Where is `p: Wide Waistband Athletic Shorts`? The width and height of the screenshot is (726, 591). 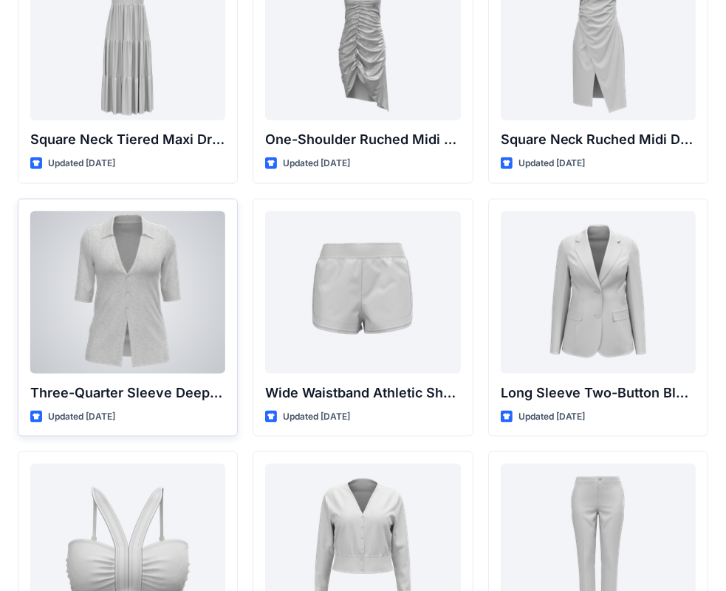 p: Wide Waistband Athletic Shorts is located at coordinates (362, 393).